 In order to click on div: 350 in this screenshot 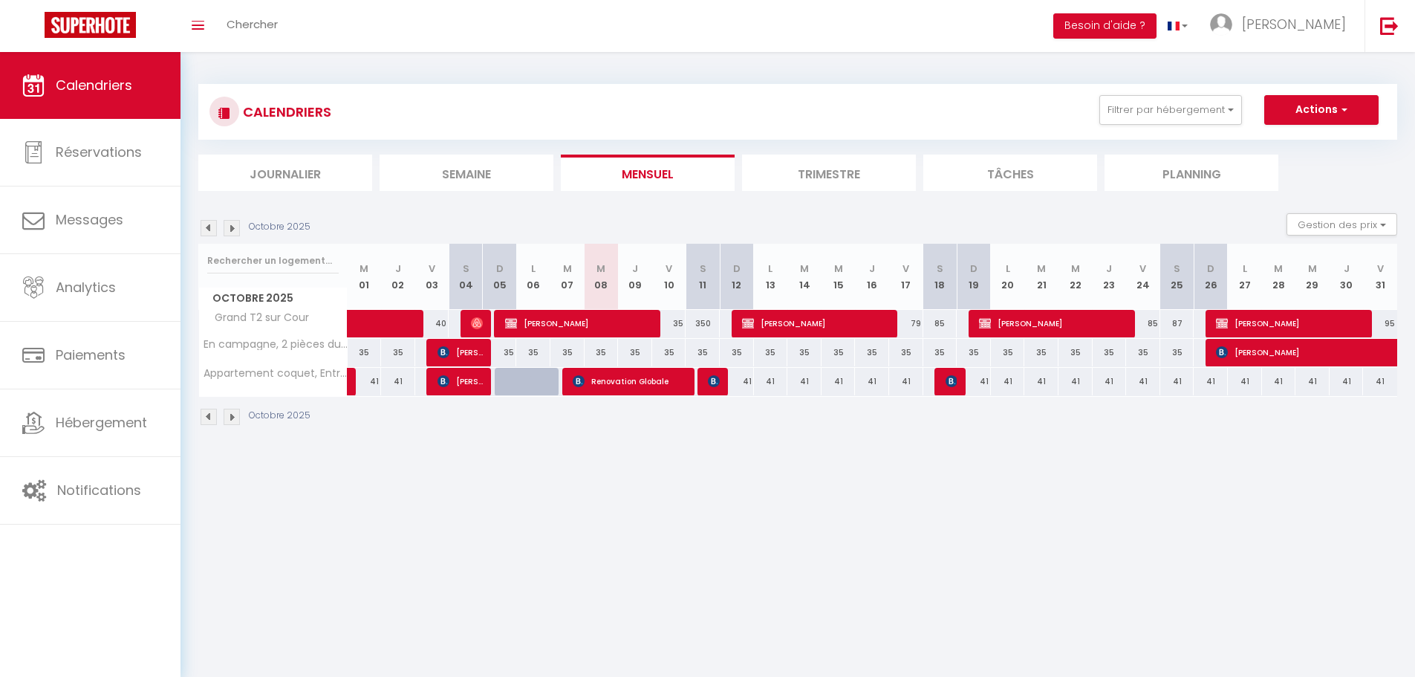, I will do `click(703, 323)`.